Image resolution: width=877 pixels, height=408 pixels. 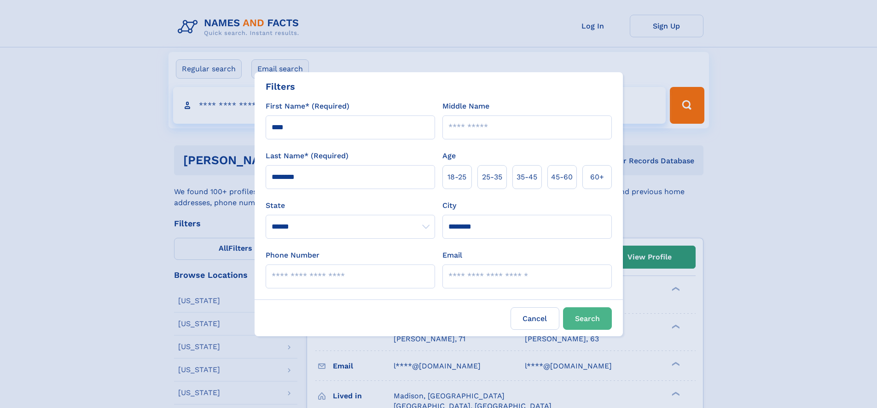 What do you see at coordinates (587, 318) in the screenshot?
I see `button: Search` at bounding box center [587, 318].